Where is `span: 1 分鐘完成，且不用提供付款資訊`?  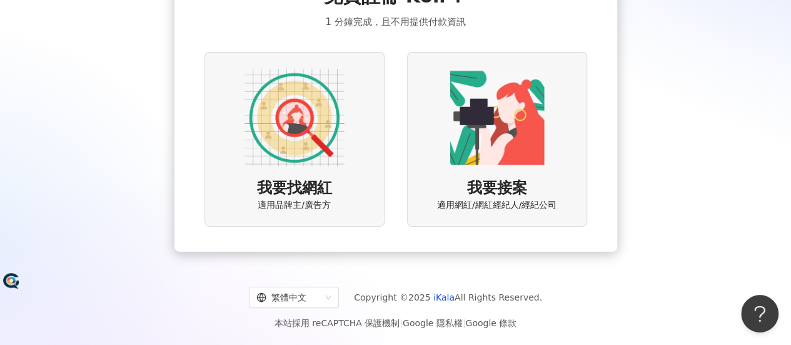
span: 1 分鐘完成，且不用提供付款資訊 is located at coordinates (395, 22).